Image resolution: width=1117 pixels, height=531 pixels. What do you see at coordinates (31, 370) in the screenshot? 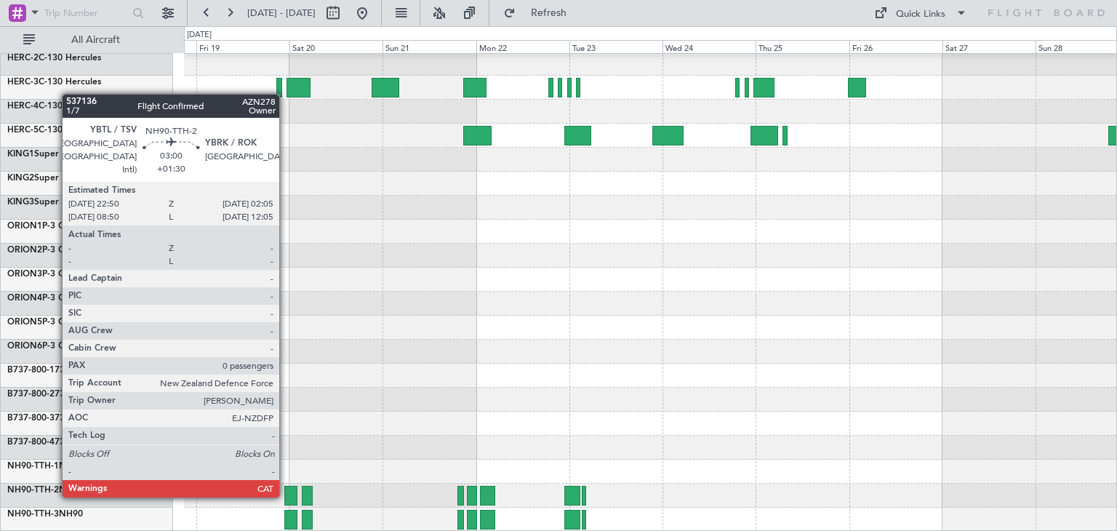
I see `span: B737-800-1` at bounding box center [31, 370].